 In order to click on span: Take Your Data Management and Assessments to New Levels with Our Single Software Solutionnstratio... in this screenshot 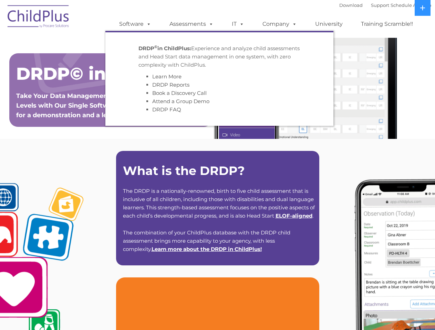, I will do `click(110, 106)`.